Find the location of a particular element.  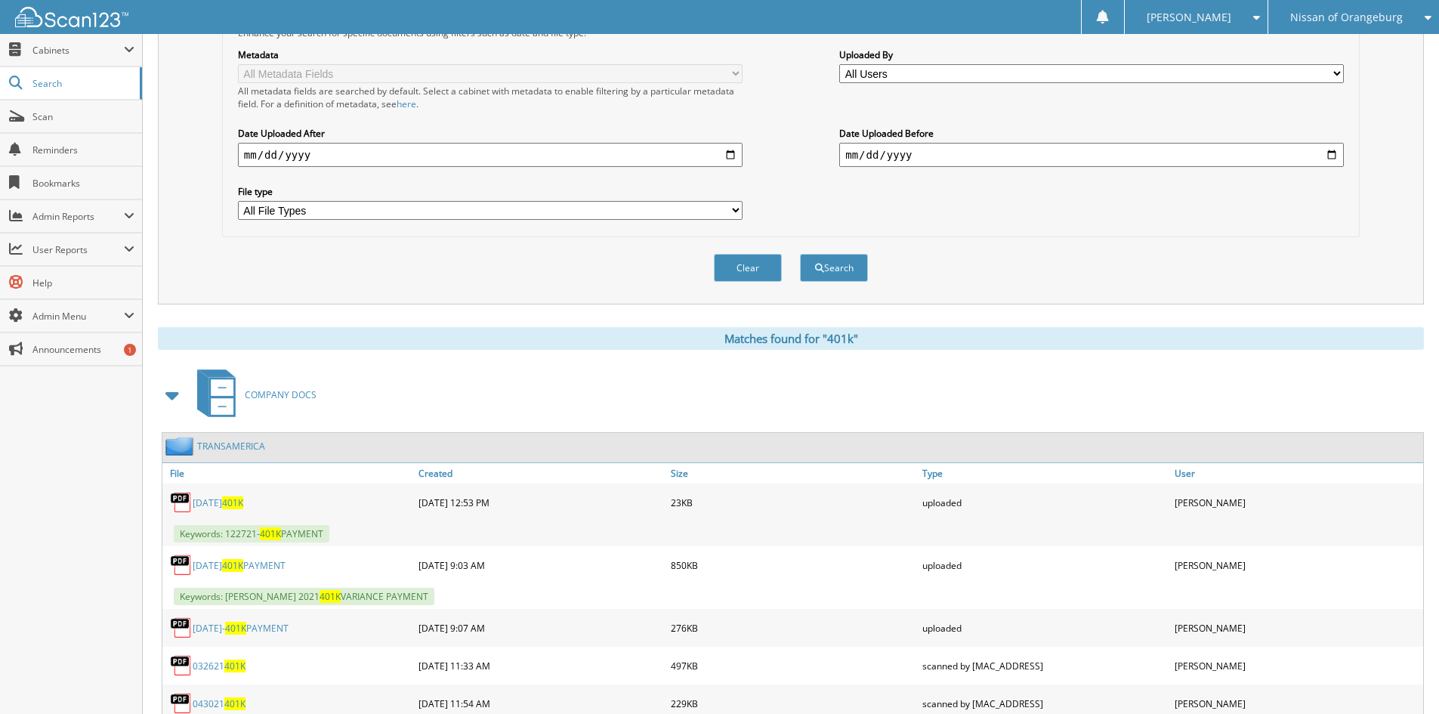

label: Date Uploaded Before is located at coordinates (1092, 133).